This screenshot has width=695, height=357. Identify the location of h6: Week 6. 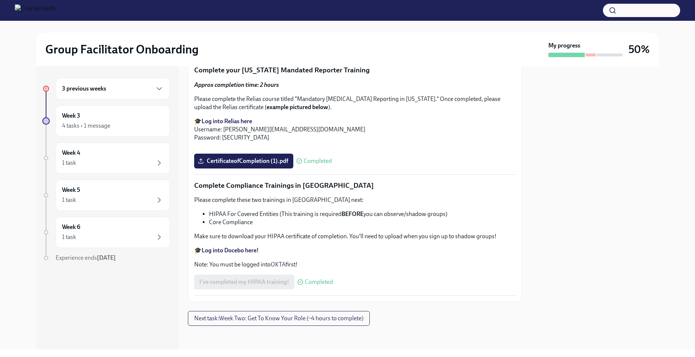
(71, 227).